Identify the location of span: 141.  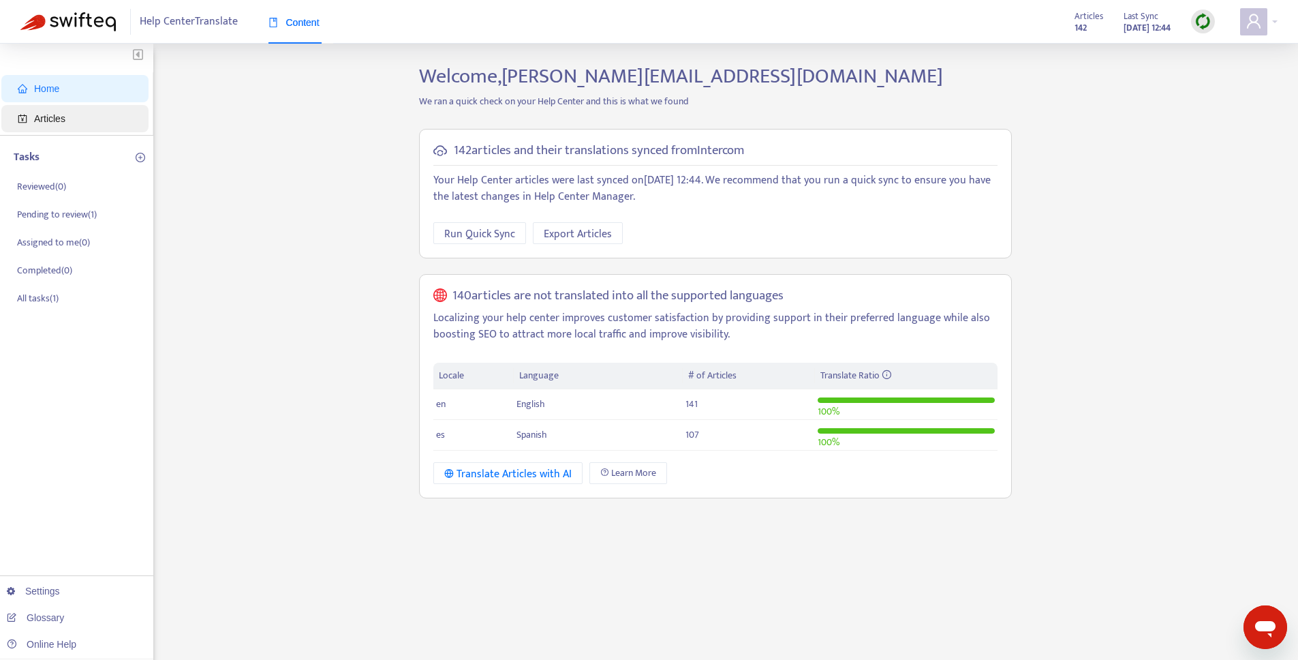
(692, 403).